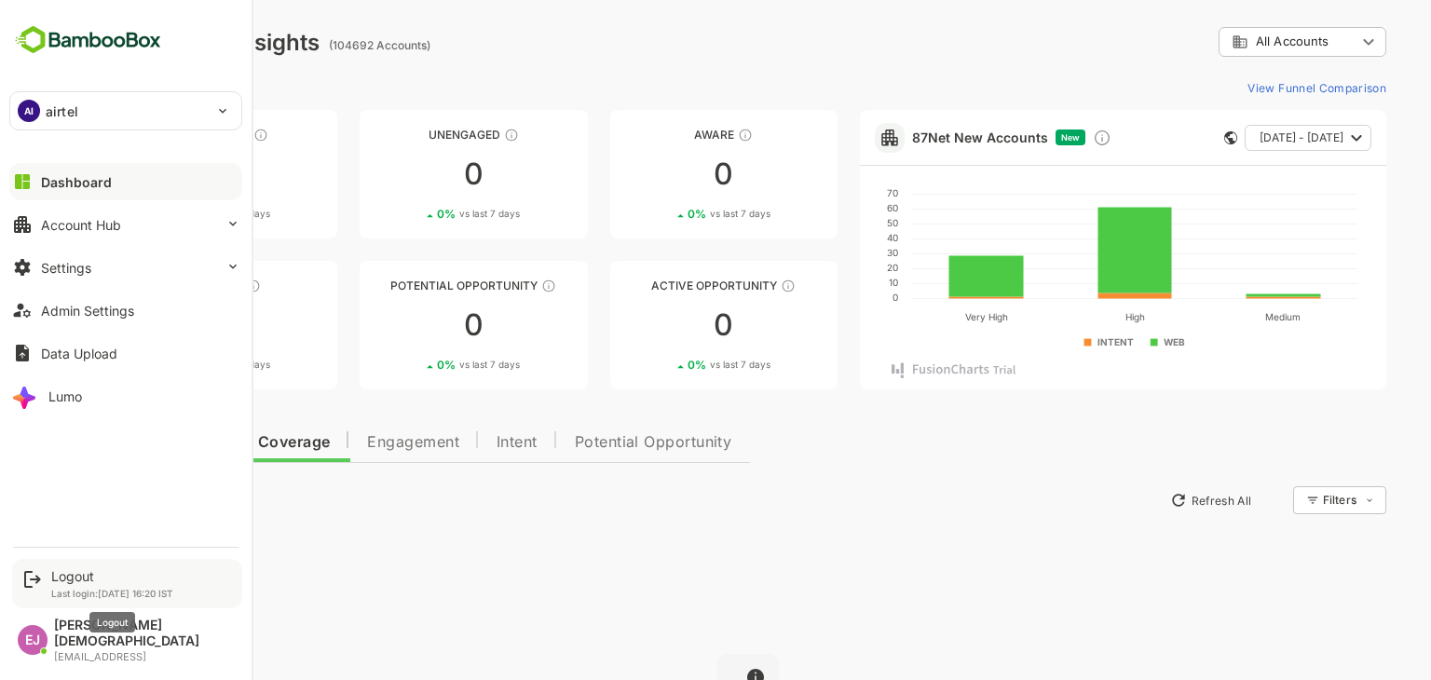 Image resolution: width=1431 pixels, height=680 pixels. What do you see at coordinates (1217, 317) in the screenshot?
I see `text: Medium` at bounding box center [1217, 317].